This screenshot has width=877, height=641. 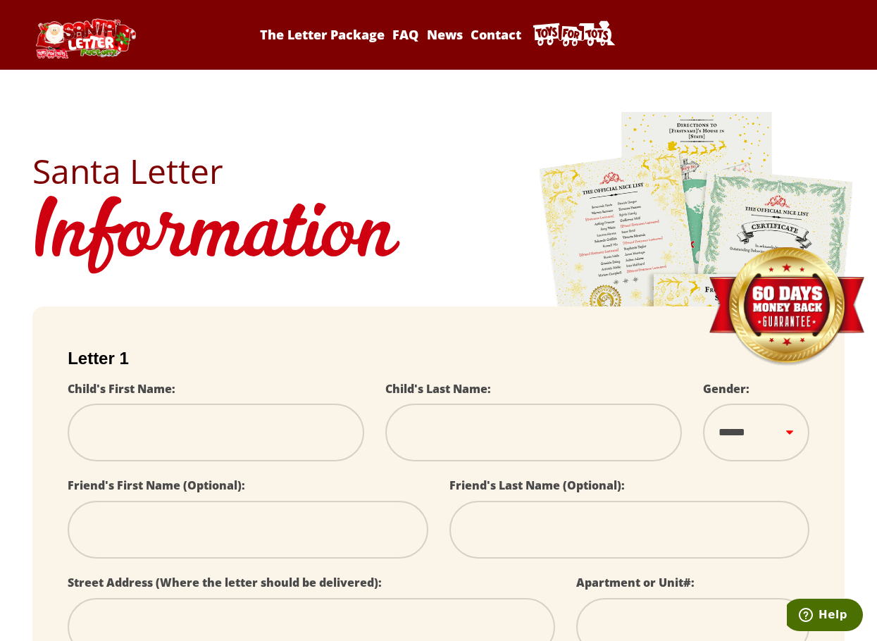 What do you see at coordinates (786, 306) in the screenshot?
I see `img: Money Back Guarantee` at bounding box center [786, 306].